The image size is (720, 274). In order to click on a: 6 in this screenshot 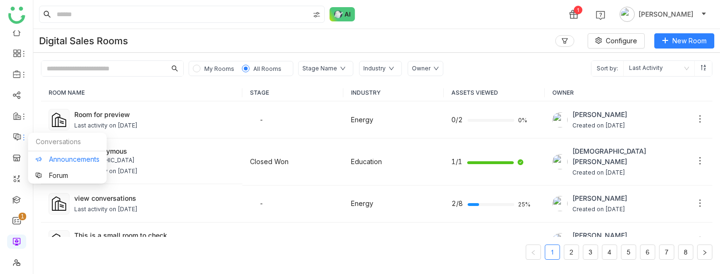, I will do `click(647, 252)`.